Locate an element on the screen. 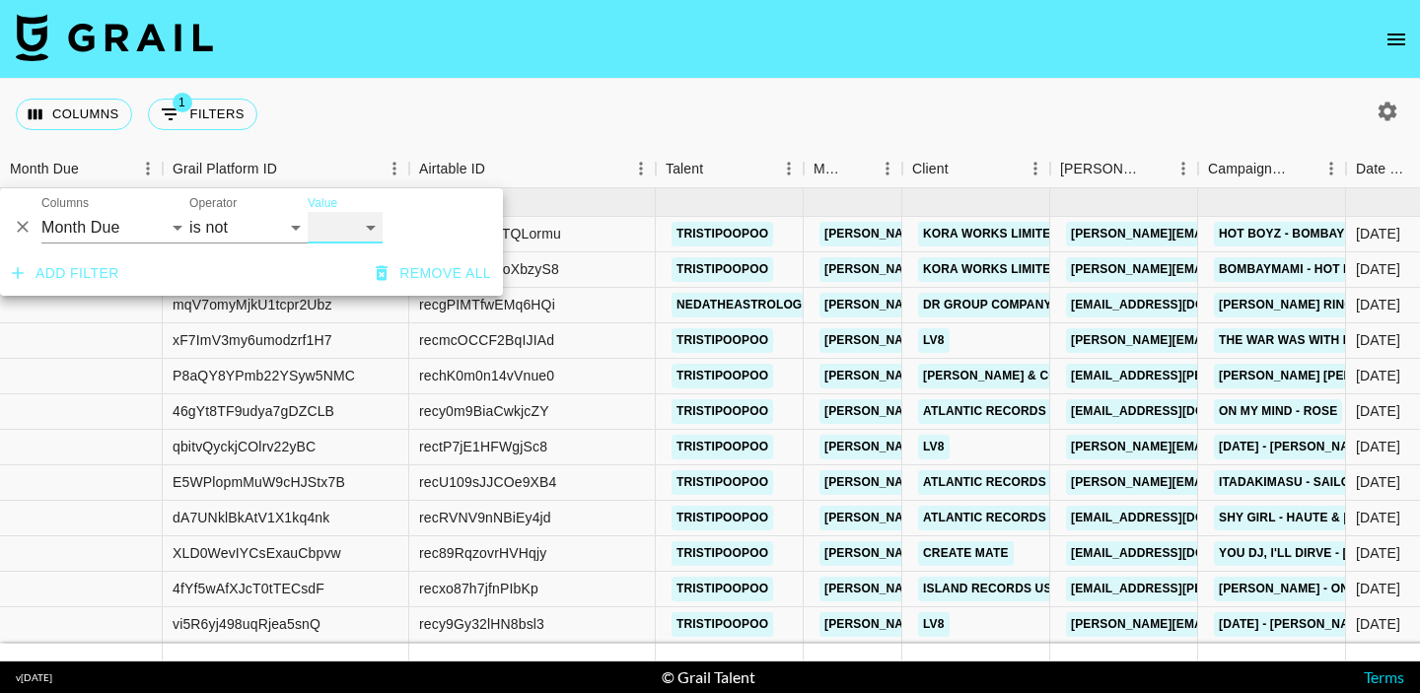 The height and width of the screenshot is (693, 1420). div: recU109sJJCOe9XB4 is located at coordinates (488, 482).